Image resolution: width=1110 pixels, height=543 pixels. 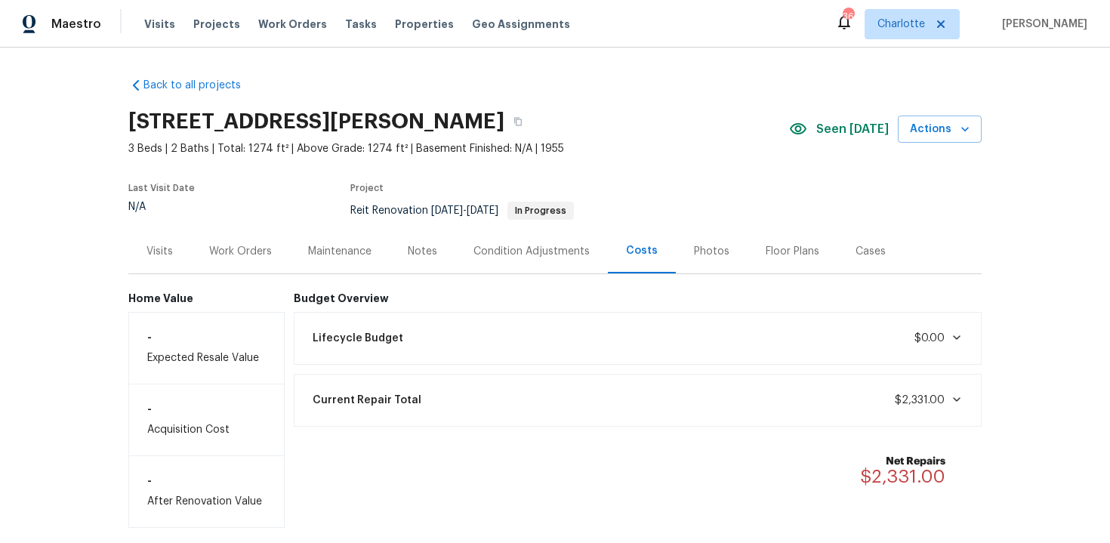 I want to click on span: Reit Renovation, so click(x=462, y=211).